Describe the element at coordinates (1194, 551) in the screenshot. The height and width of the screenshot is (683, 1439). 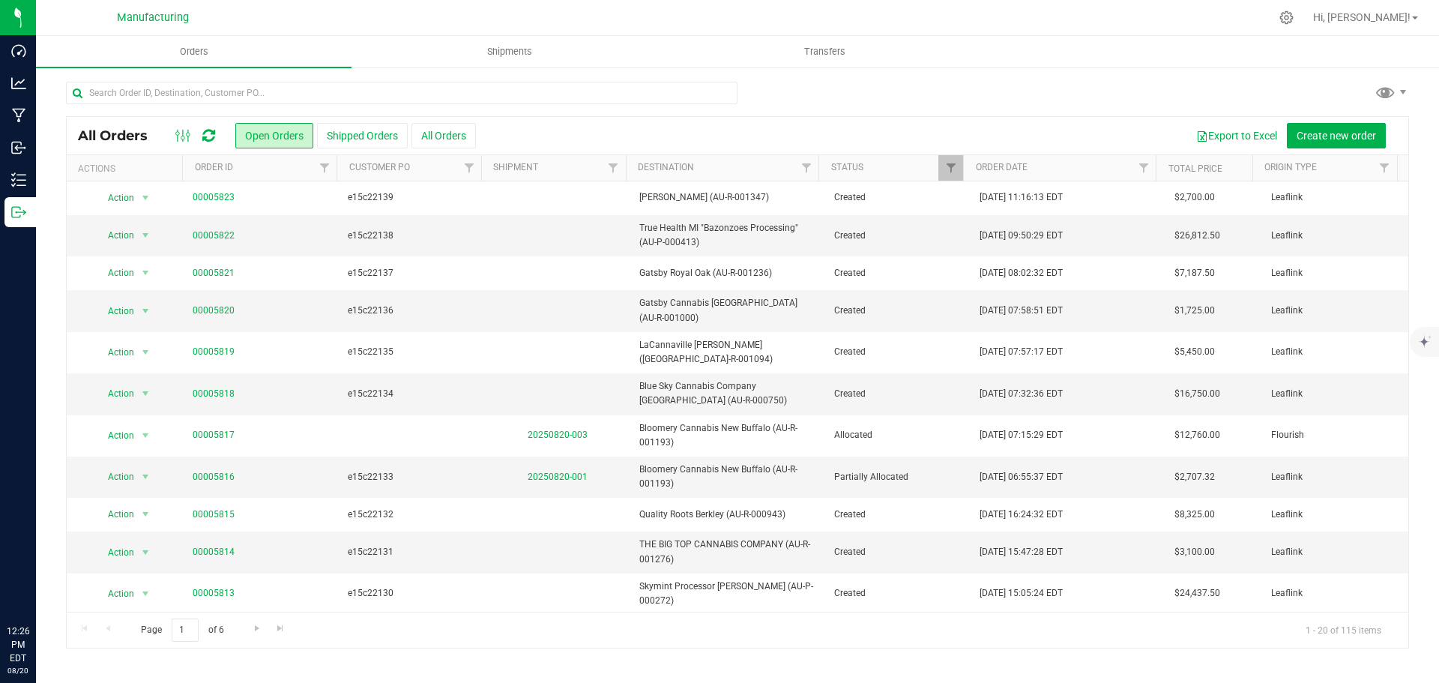
I see `span: $3,100.00` at that location.